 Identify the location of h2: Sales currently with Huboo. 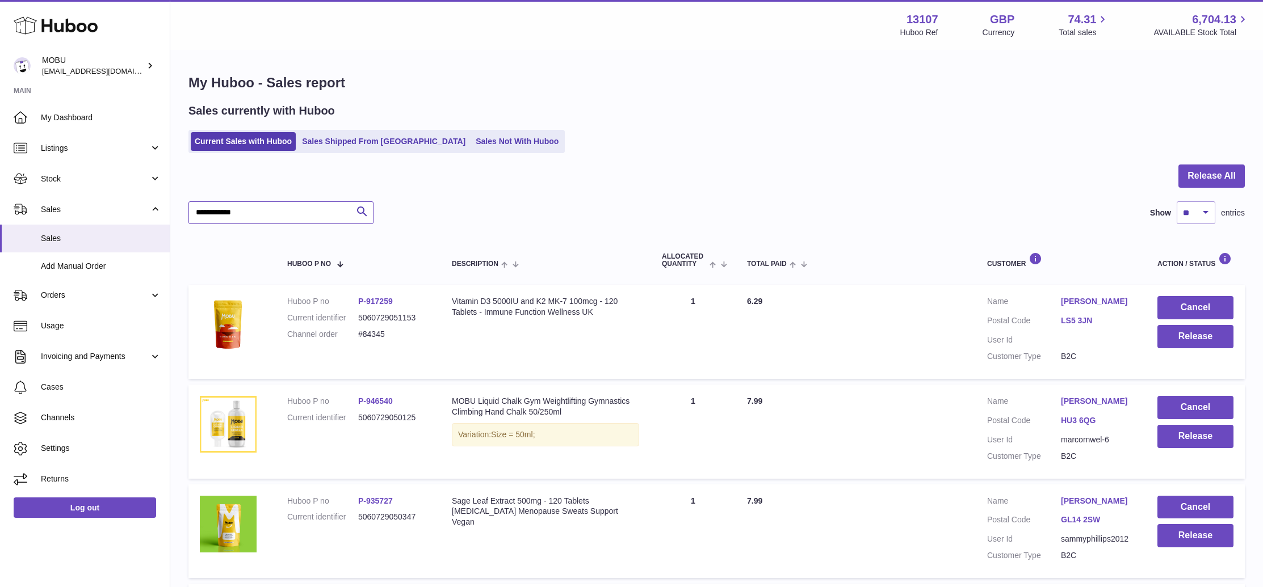
(262, 111).